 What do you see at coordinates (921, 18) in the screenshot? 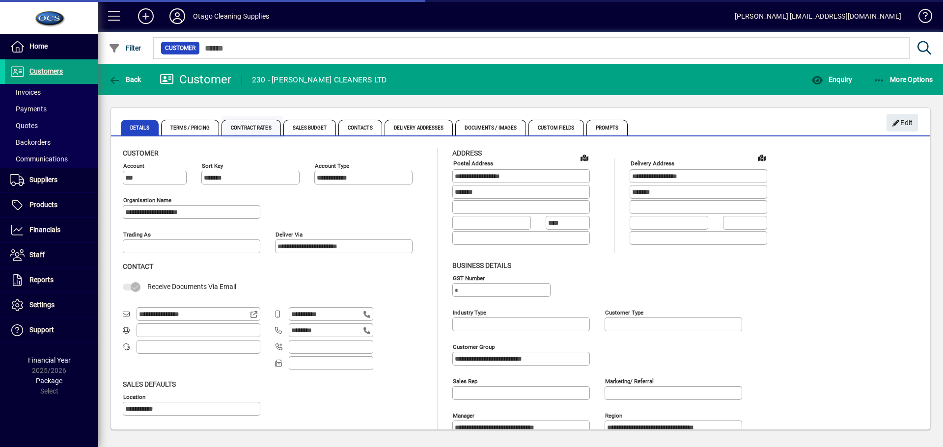
I see `a: Knowledge Base` at bounding box center [921, 18].